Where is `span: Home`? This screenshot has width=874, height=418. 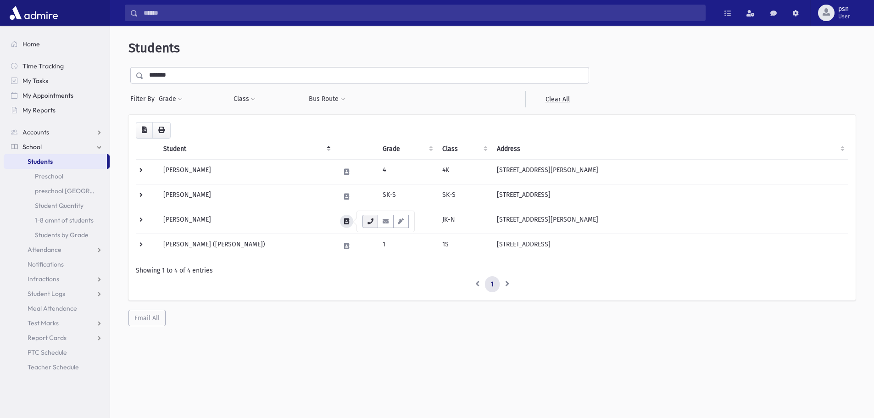
span: Home is located at coordinates (31, 44).